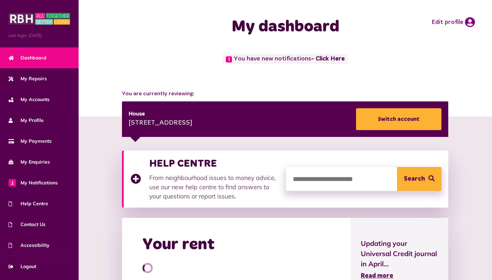 The height and width of the screenshot is (280, 492). I want to click on span: Help Centre, so click(28, 204).